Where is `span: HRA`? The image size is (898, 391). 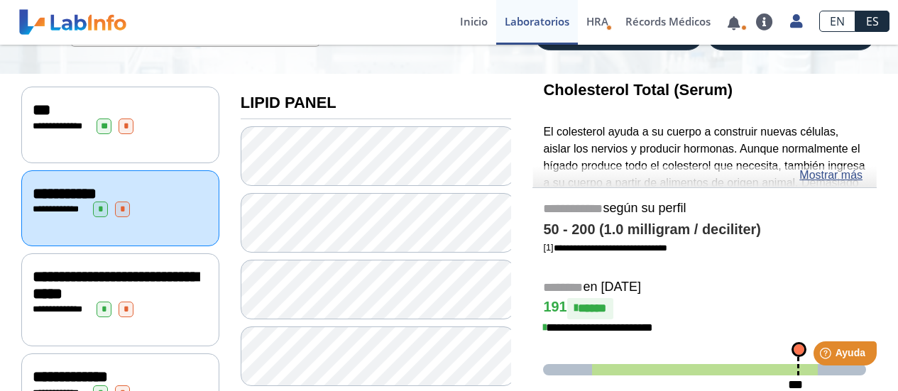
span: HRA is located at coordinates (597, 21).